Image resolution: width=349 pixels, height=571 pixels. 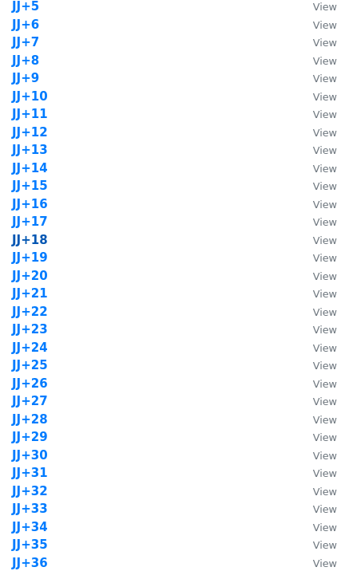 What do you see at coordinates (30, 150) in the screenshot?
I see `a: JJ+13` at bounding box center [30, 150].